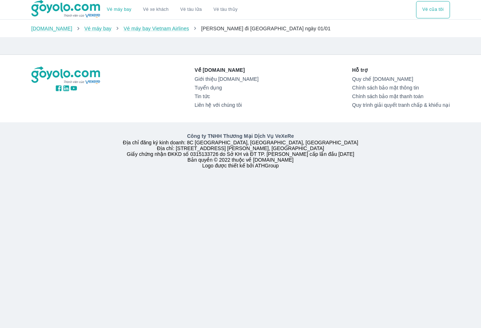  What do you see at coordinates (156, 28) in the screenshot?
I see `a: Vé máy bay Vietnam Airlines` at bounding box center [156, 28].